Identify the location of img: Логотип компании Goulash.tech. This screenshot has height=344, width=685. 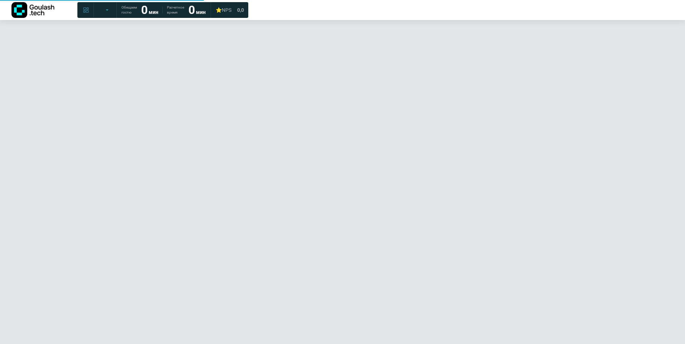
(33, 10).